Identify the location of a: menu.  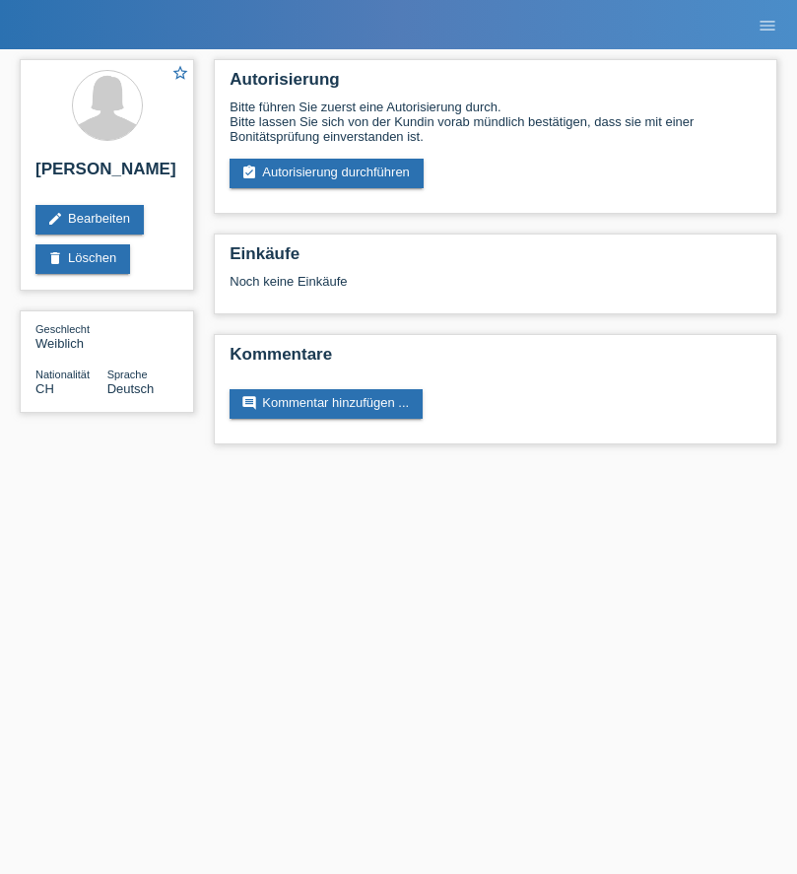
(768, 25).